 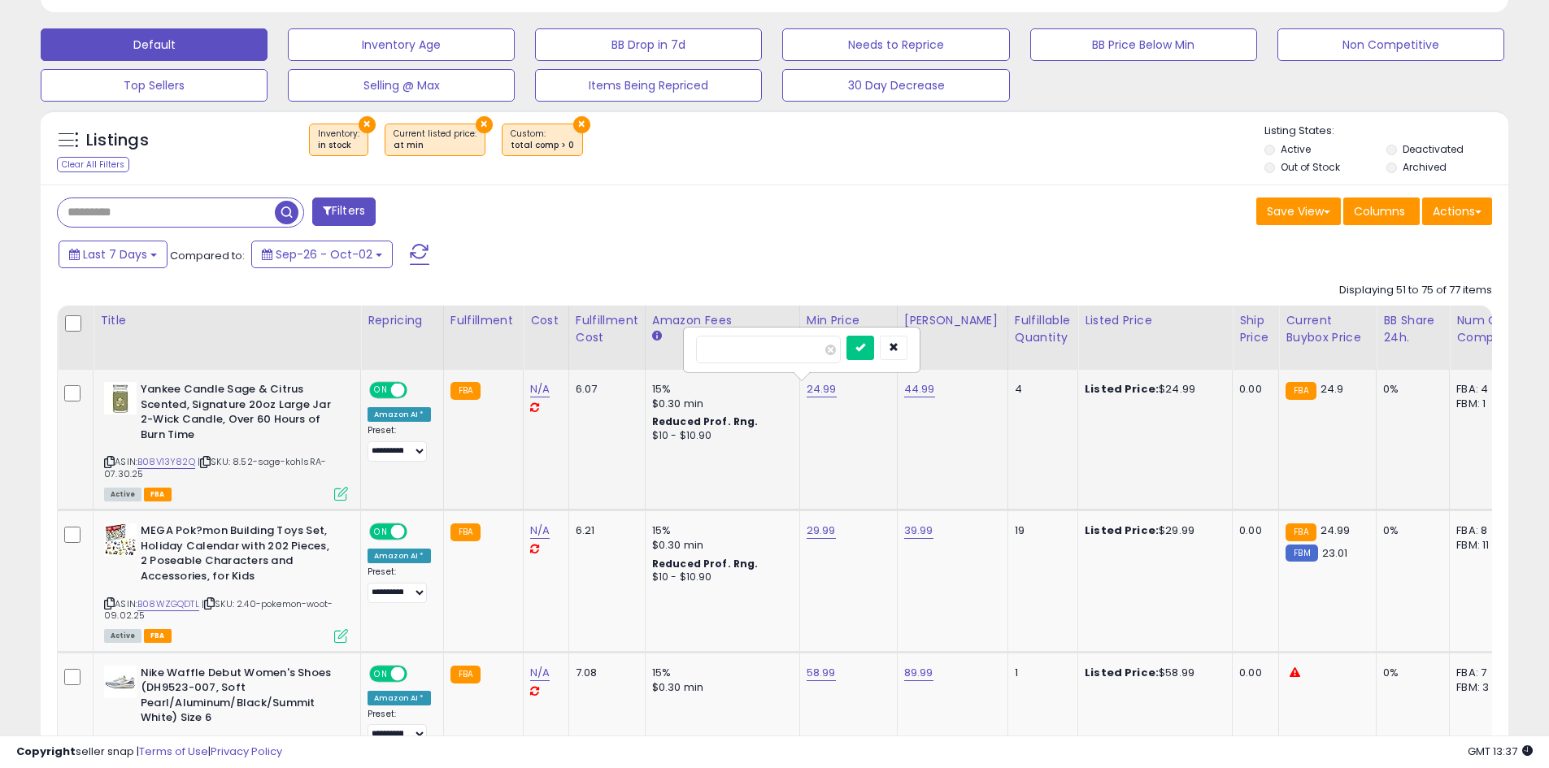 What do you see at coordinates (113, 254) in the screenshot?
I see `button: Last 7 Days` at bounding box center [113, 254].